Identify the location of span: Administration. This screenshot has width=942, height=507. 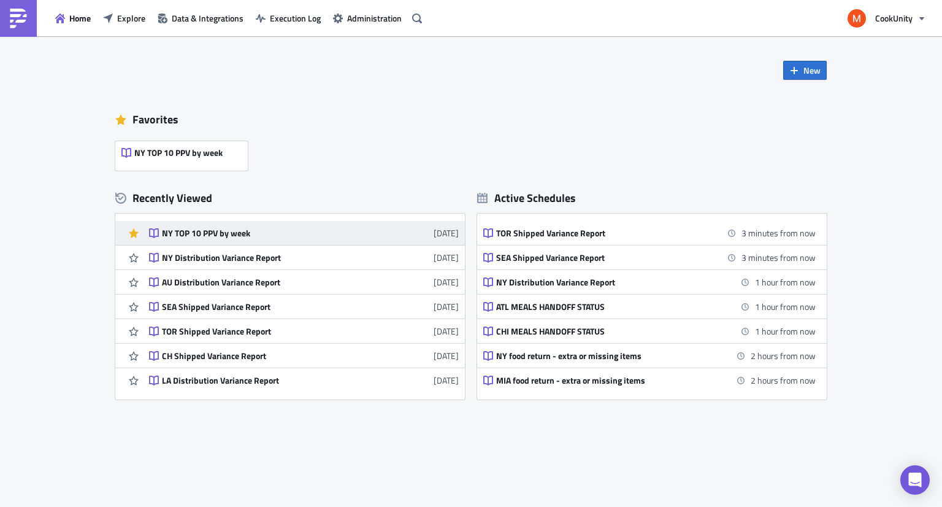
(374, 18).